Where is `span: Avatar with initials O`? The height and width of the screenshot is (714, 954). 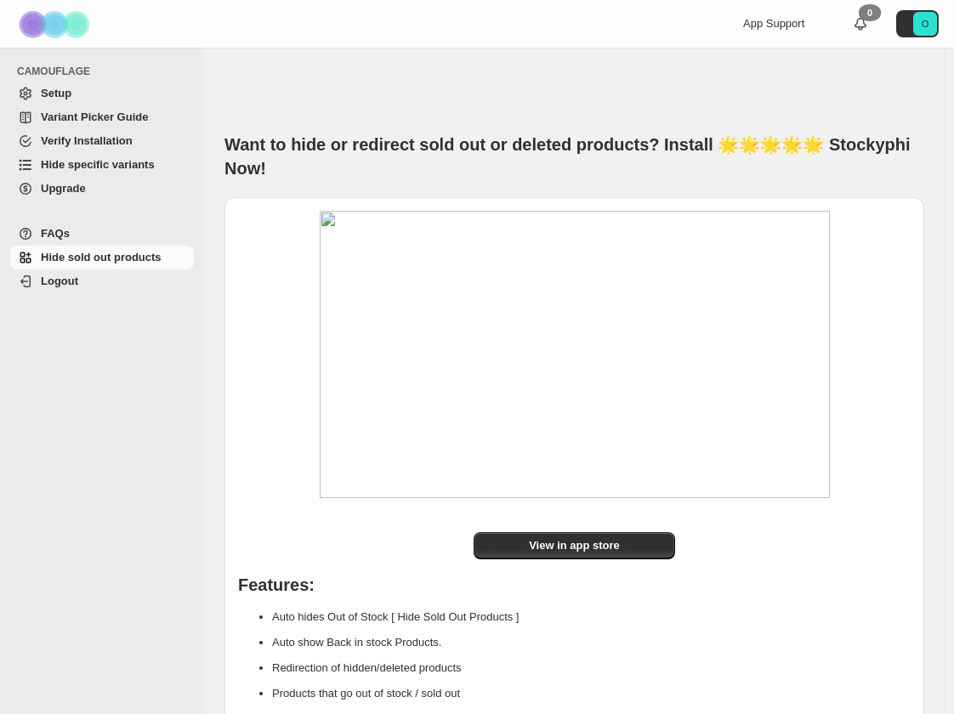
span: Avatar with initials O is located at coordinates (925, 24).